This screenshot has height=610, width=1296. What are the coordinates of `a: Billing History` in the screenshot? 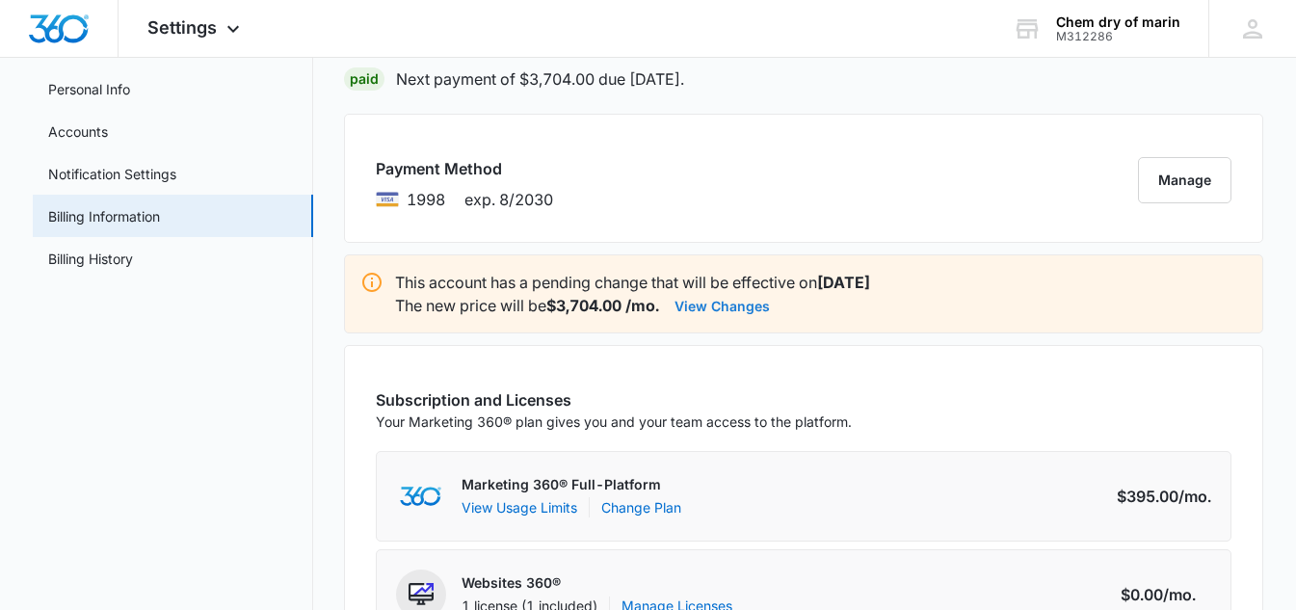 It's located at (91, 258).